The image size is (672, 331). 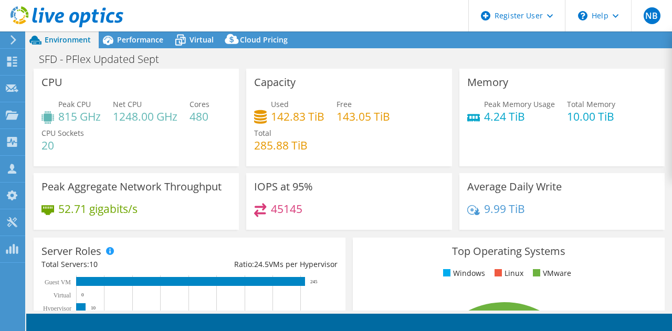 I want to click on span: Used, so click(x=280, y=104).